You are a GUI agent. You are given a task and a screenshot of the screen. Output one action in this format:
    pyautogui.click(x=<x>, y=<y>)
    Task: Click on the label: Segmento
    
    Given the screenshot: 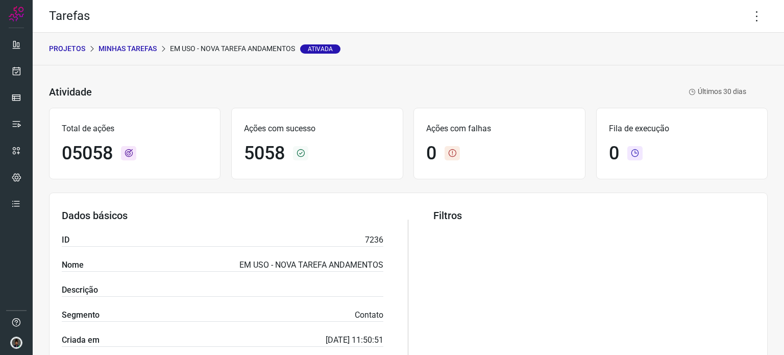 What is the action you would take?
    pyautogui.click(x=81, y=315)
    